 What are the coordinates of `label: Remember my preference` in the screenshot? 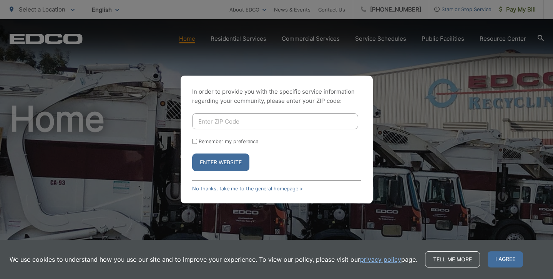 It's located at (228, 141).